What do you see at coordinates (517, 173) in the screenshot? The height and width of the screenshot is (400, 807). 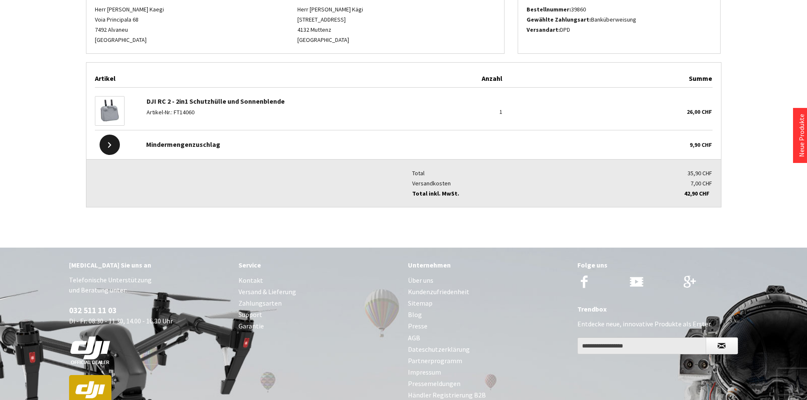 I see `div: Total` at bounding box center [517, 173].